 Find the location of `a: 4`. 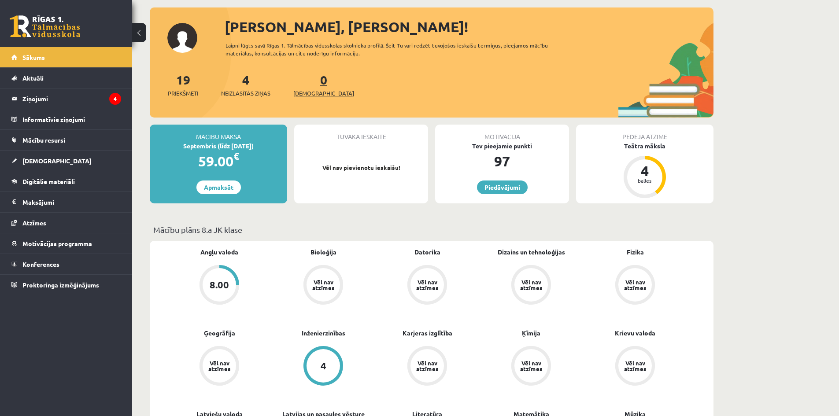

a: 4 is located at coordinates (323, 367).